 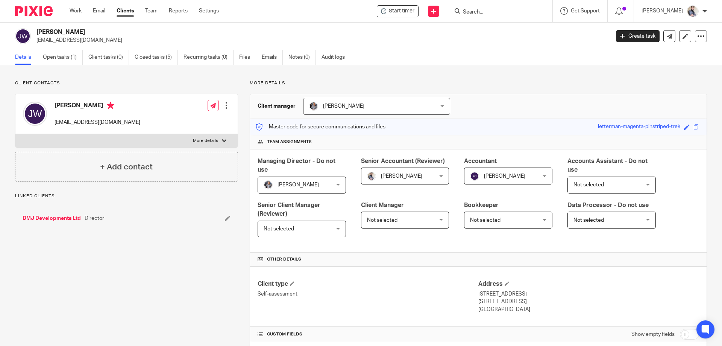 I want to click on p: Master code for secure communications and files, so click(x=320, y=127).